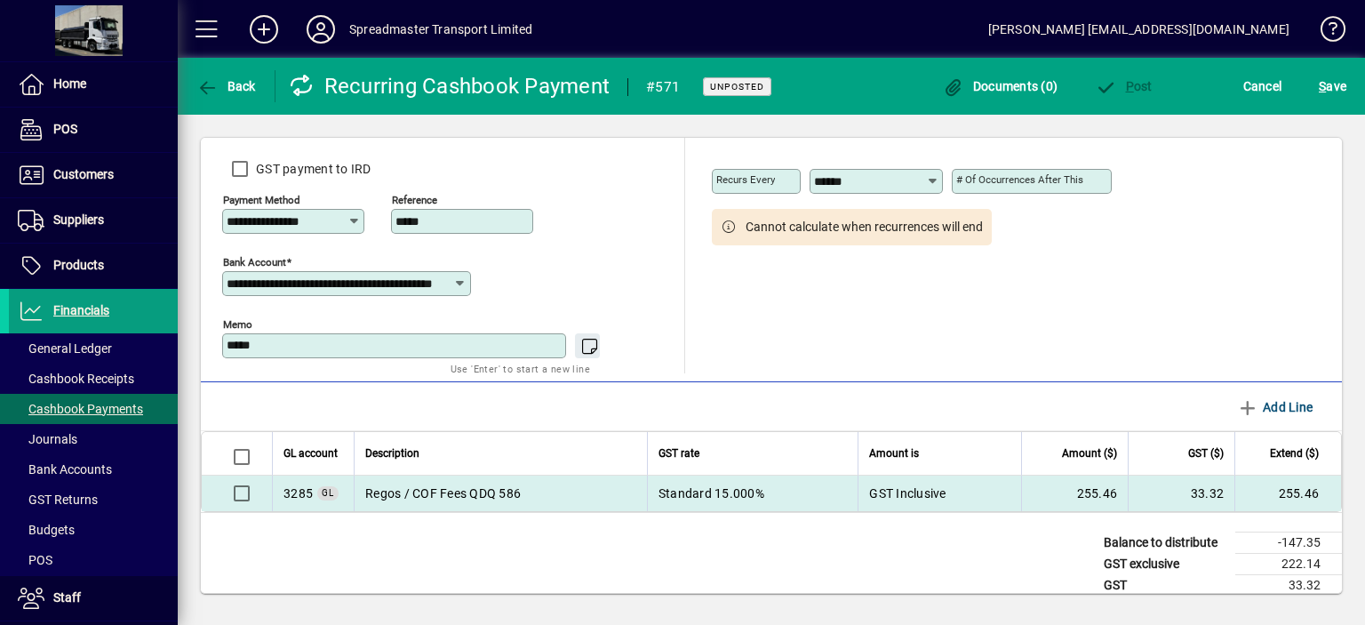  Describe the element at coordinates (93, 469) in the screenshot. I see `a: Bank Accounts` at that location.